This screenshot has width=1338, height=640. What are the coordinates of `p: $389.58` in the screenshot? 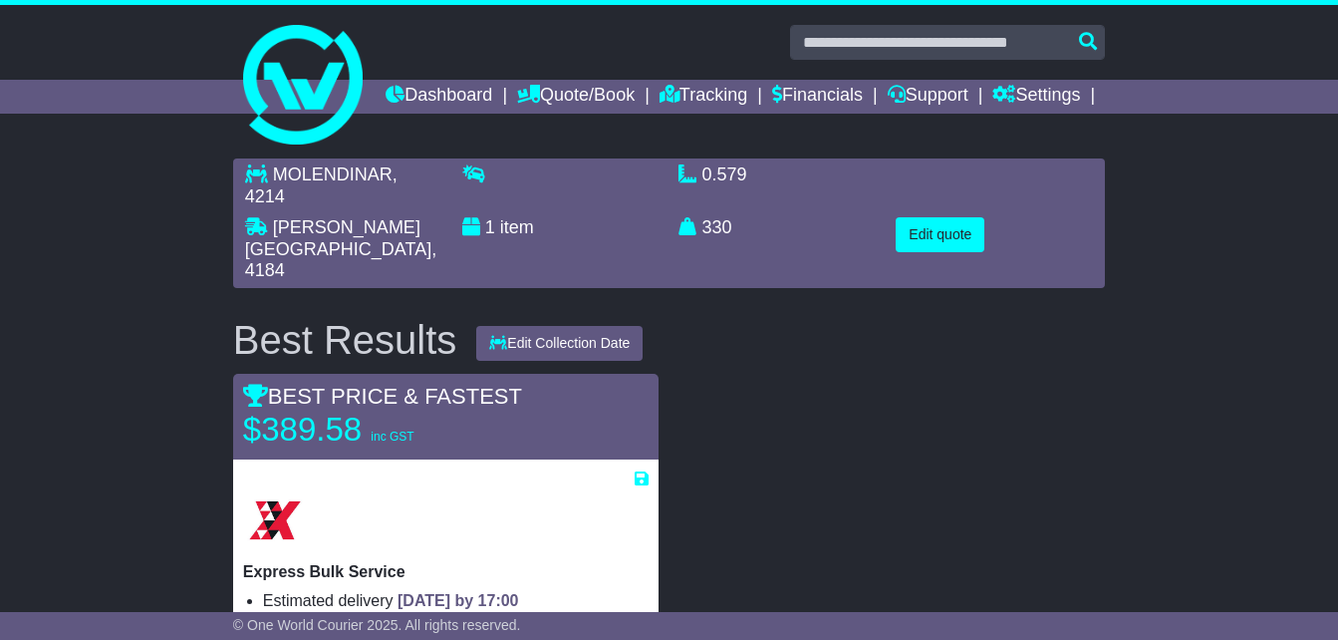 It's located at (368, 430).